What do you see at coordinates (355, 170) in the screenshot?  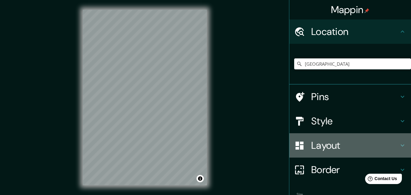 I see `h4: Border` at bounding box center [355, 170].